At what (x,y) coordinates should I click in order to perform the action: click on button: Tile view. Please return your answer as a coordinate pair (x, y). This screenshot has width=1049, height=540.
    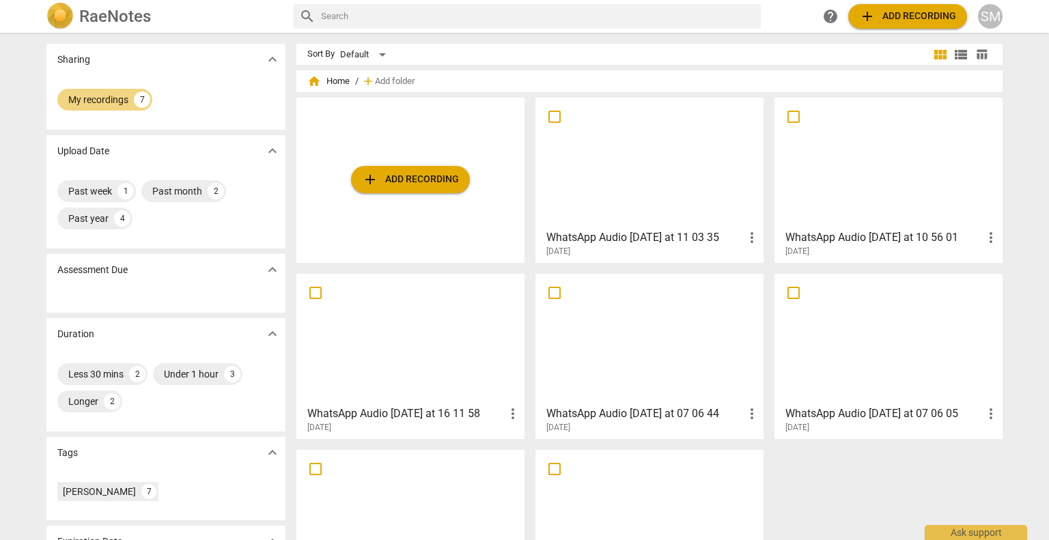
    Looking at the image, I should click on (940, 55).